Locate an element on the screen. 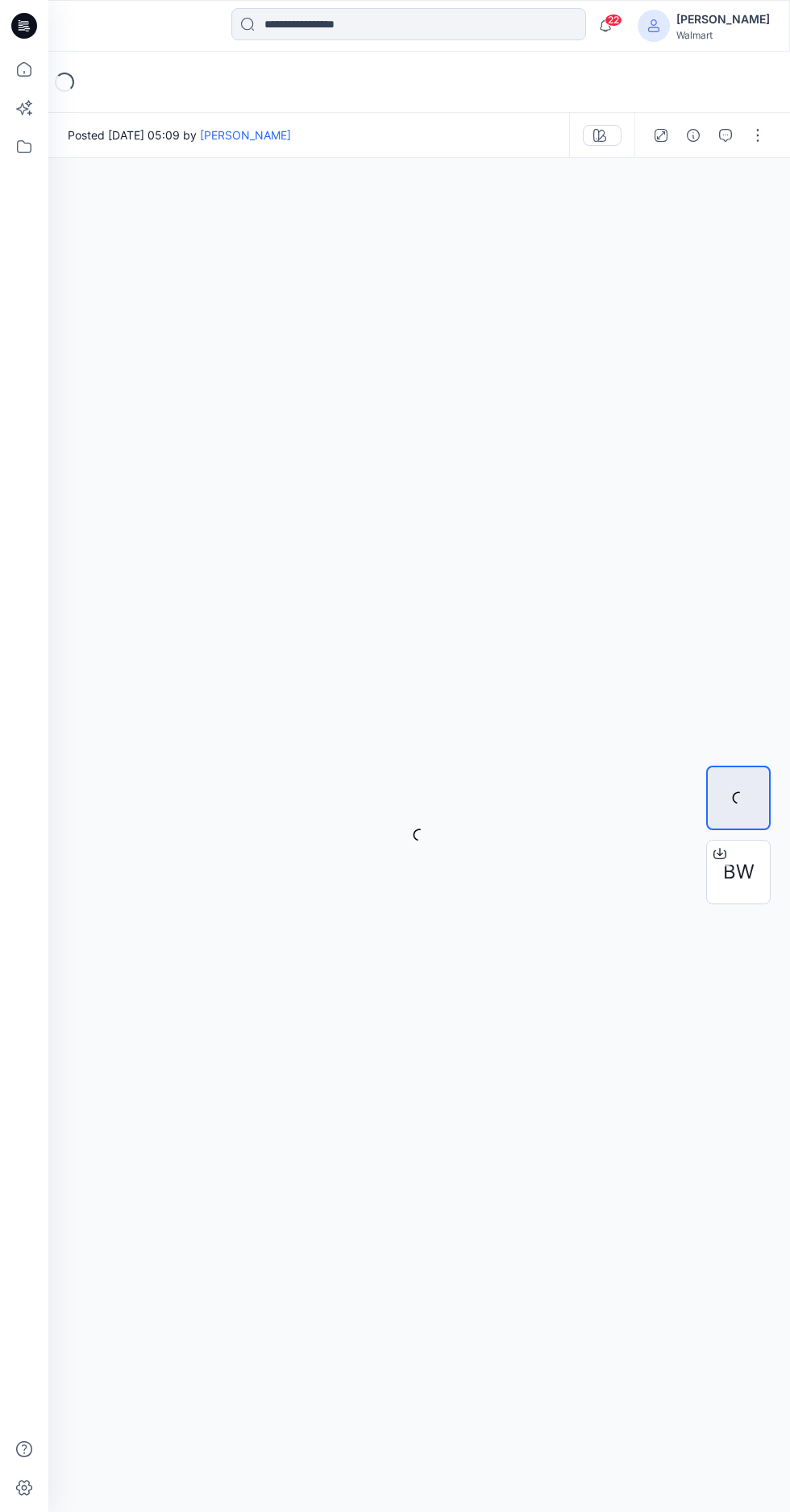  svg: avatar is located at coordinates (654, 25).